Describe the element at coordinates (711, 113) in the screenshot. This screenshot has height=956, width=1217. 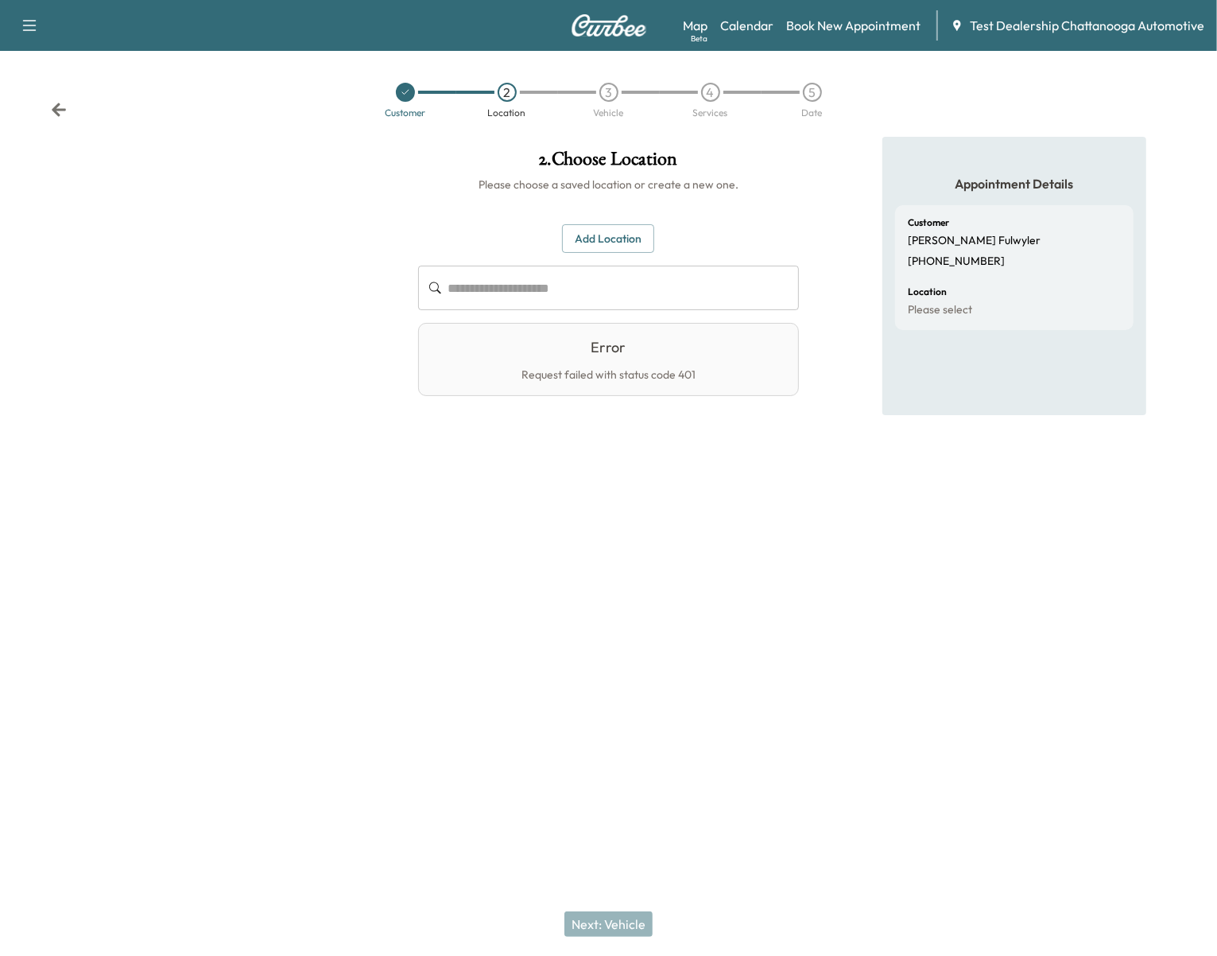
I see `div: Services` at that location.